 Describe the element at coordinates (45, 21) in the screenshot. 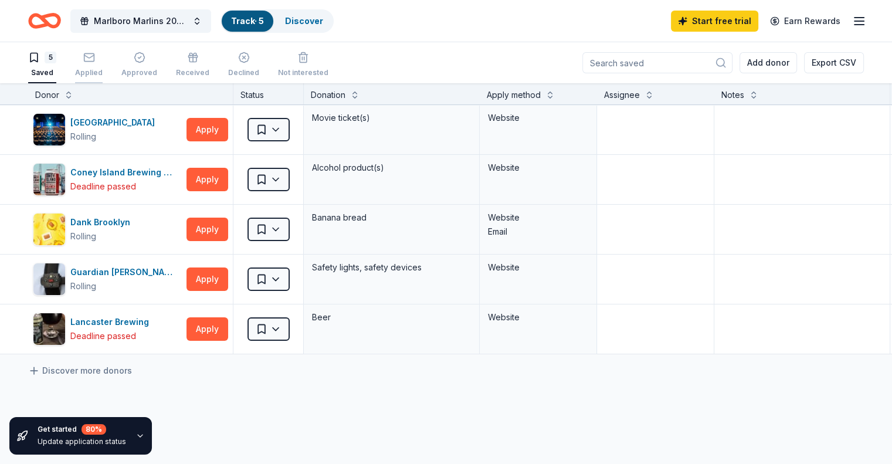

I see `a: Home` at that location.